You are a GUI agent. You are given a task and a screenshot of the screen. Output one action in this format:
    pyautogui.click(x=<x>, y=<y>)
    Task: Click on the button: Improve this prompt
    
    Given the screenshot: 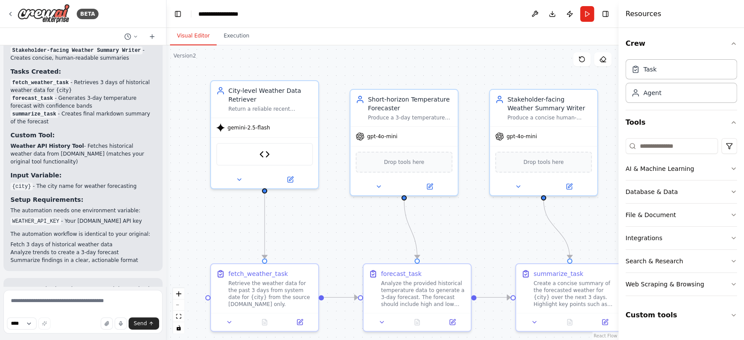 What is the action you would take?
    pyautogui.click(x=44, y=323)
    